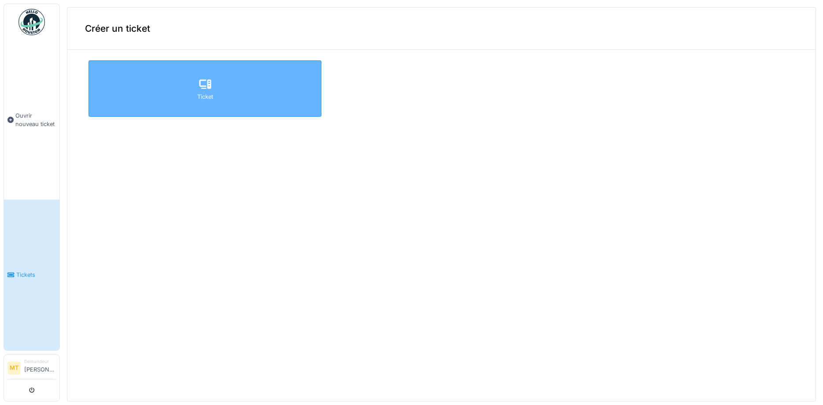 Image resolution: width=823 pixels, height=405 pixels. What do you see at coordinates (32, 120) in the screenshot?
I see `a: Ouvrir nouveau ticket` at bounding box center [32, 120].